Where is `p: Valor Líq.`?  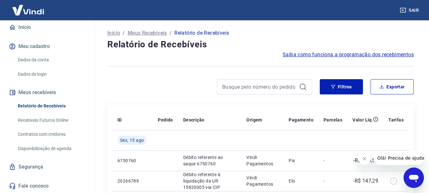 p: Valor Líq. is located at coordinates (363, 120).